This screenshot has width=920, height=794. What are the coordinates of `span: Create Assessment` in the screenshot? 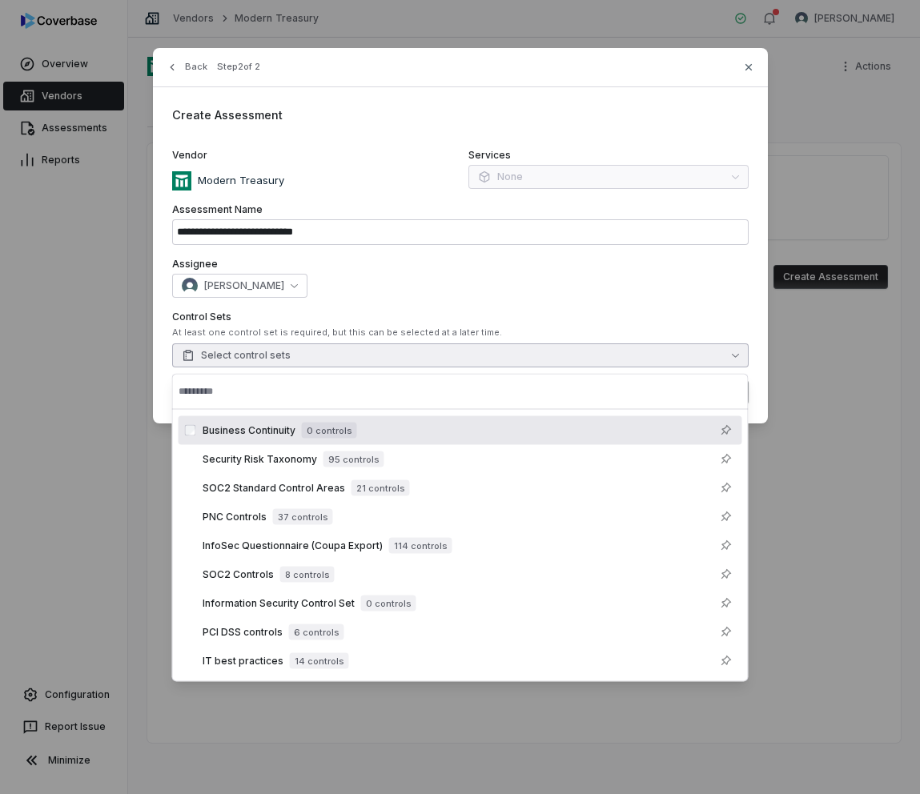 It's located at (227, 114).